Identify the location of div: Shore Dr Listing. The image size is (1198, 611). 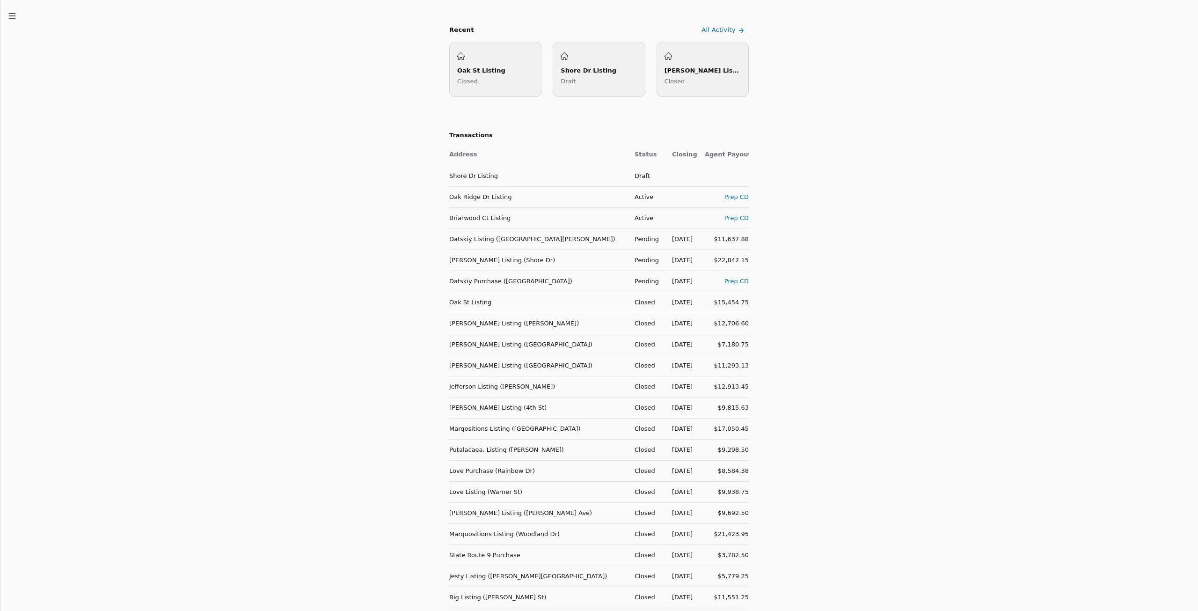
(599, 70).